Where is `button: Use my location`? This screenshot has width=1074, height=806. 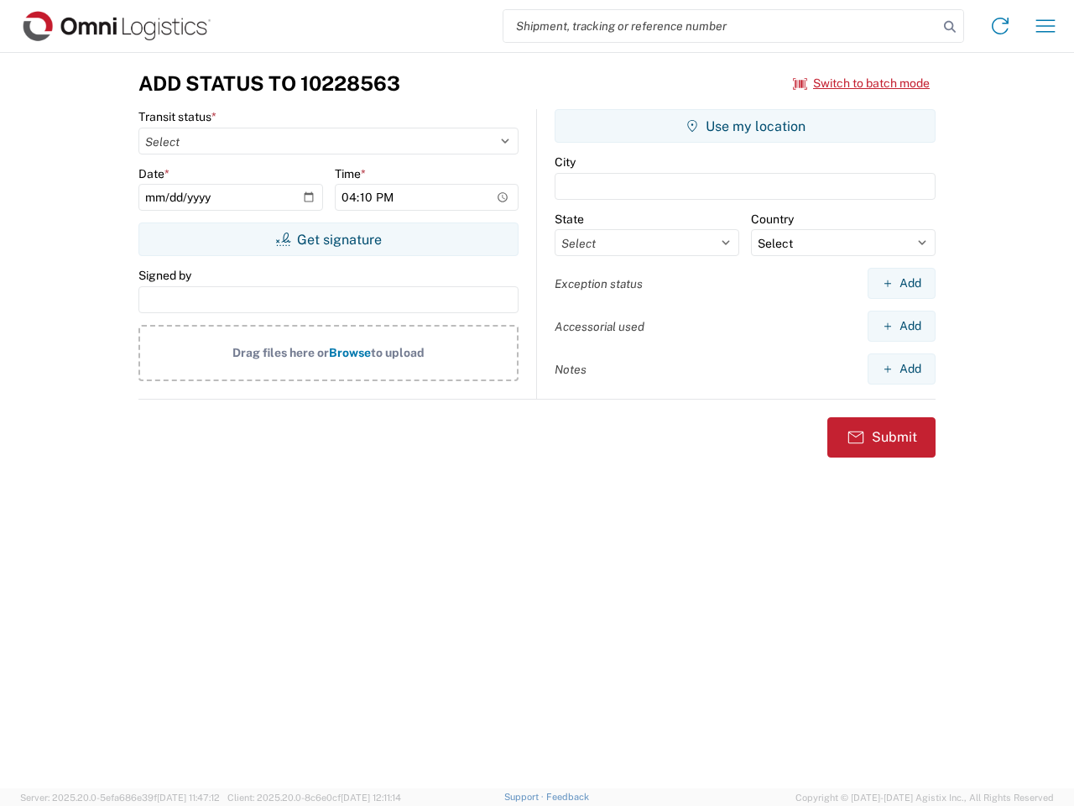
button: Use my location is located at coordinates (745, 126).